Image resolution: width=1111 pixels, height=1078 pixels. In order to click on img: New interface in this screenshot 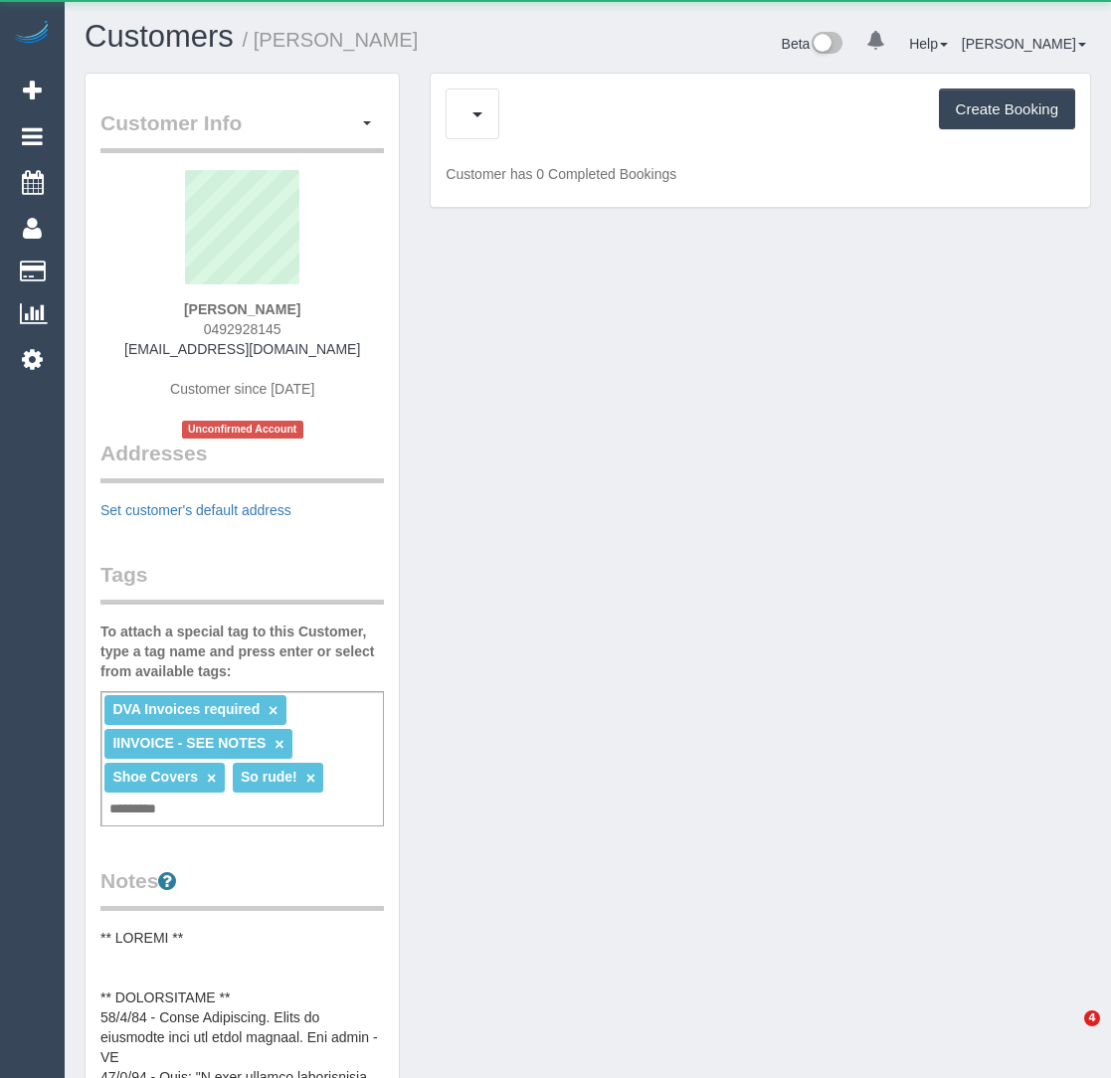, I will do `click(825, 45)`.